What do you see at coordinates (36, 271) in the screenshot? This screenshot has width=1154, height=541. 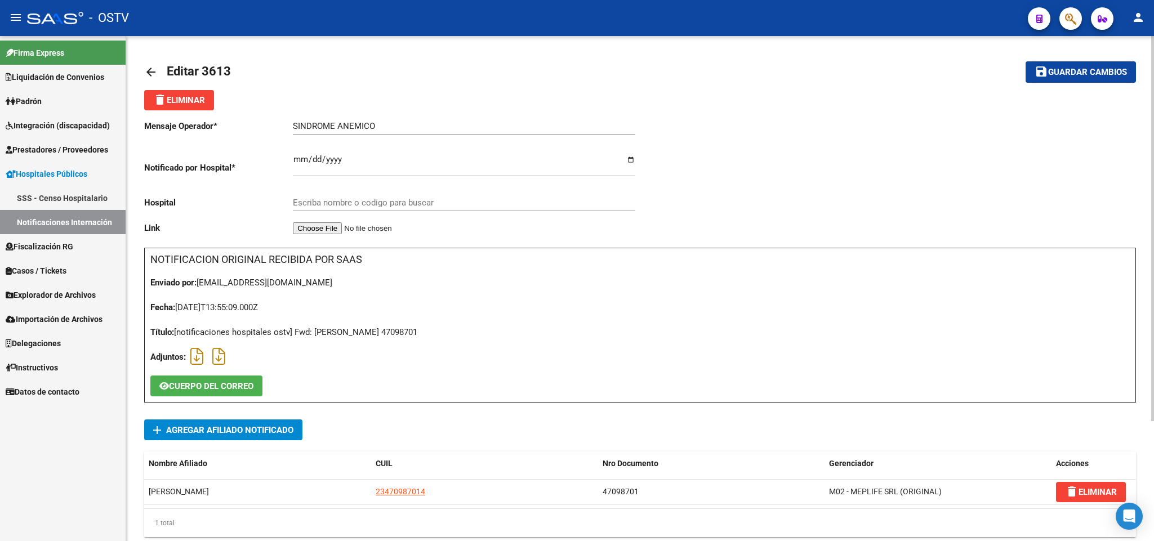 I see `span: Casos / Tickets` at bounding box center [36, 271].